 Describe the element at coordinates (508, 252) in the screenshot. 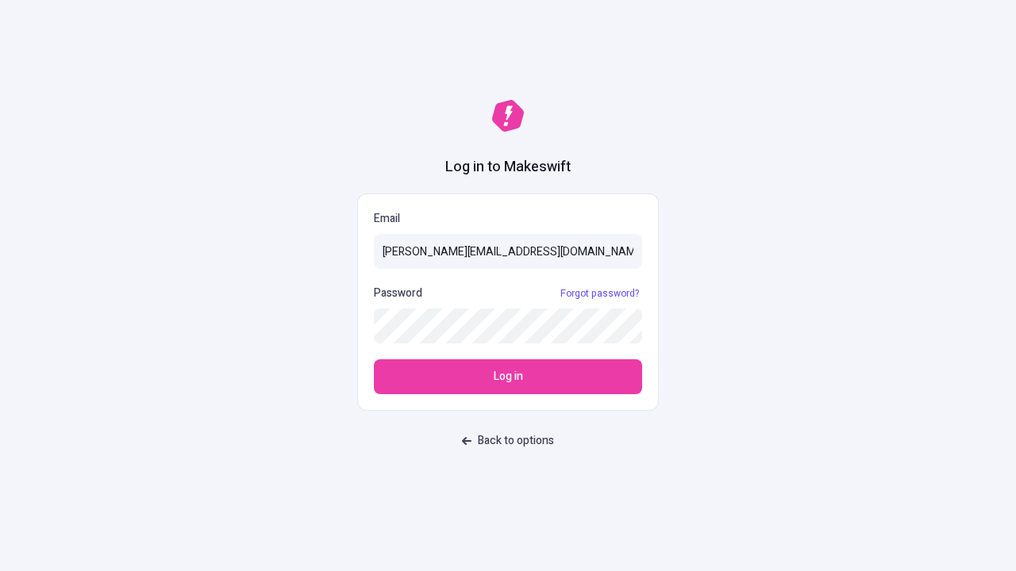

I see `input: Email` at that location.